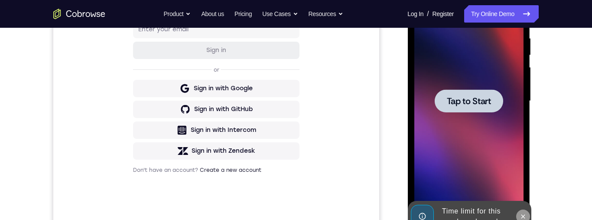 The image size is (592, 220). I want to click on a: Pricing, so click(243, 14).